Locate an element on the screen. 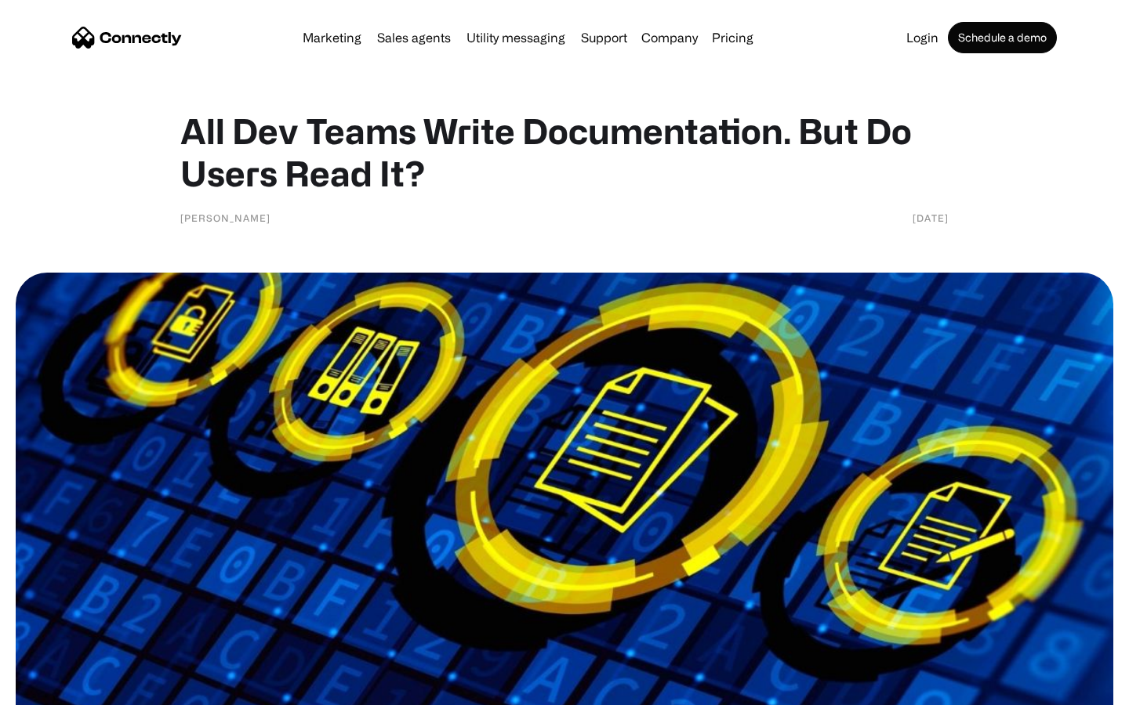  ul: Language list is located at coordinates (63, 689).